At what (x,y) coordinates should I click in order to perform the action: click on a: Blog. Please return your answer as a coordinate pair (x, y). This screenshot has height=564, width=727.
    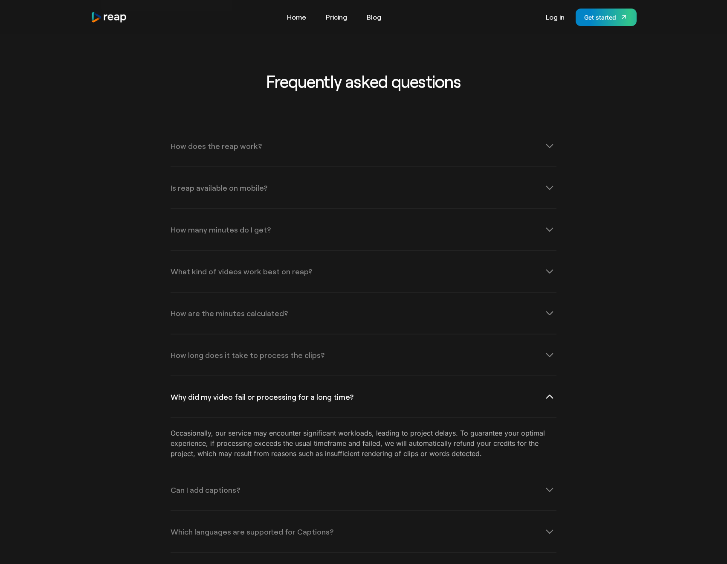
    Looking at the image, I should click on (374, 17).